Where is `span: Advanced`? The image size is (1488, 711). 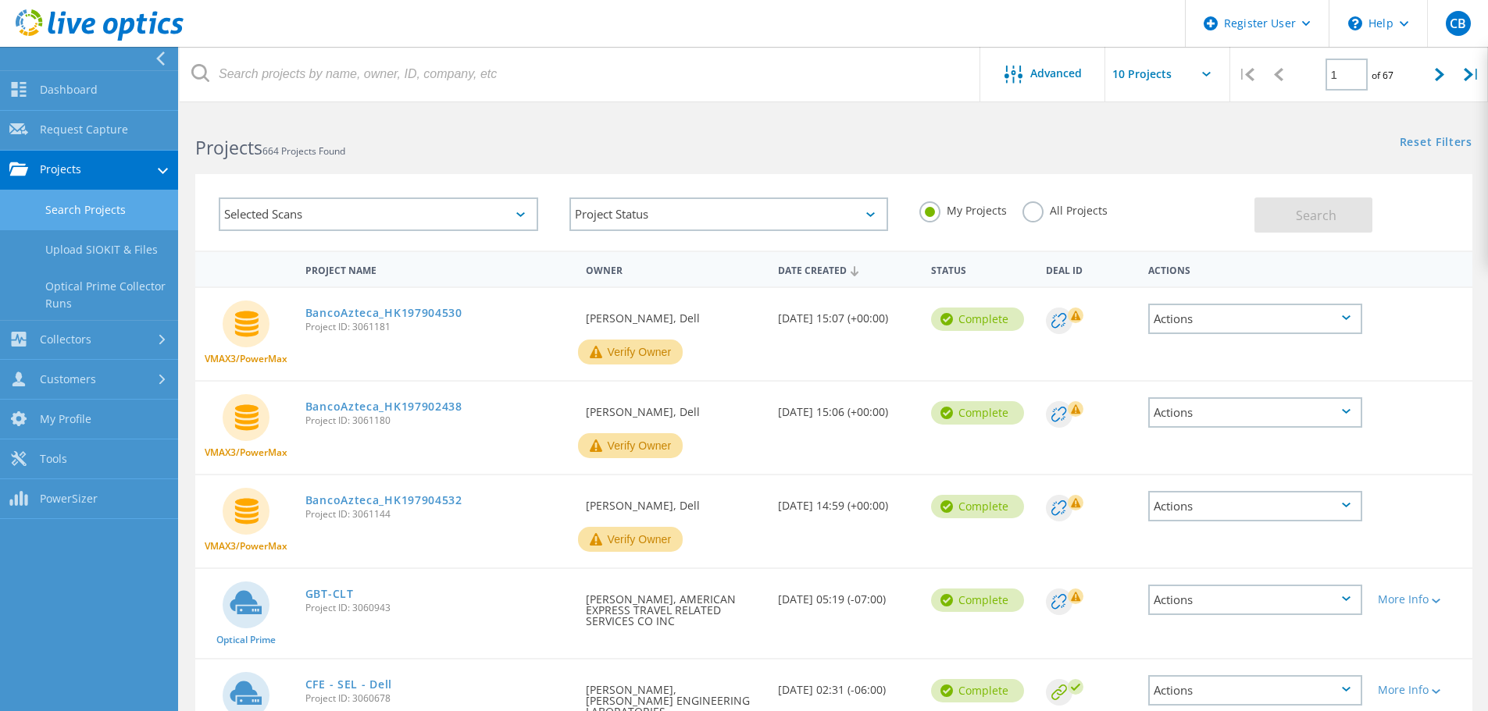 span: Advanced is located at coordinates (1056, 73).